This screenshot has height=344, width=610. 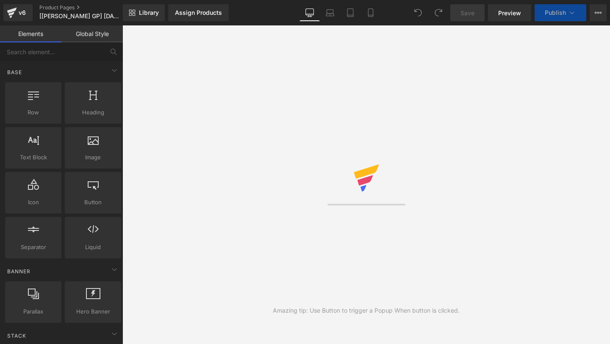 I want to click on button: More, so click(x=598, y=13).